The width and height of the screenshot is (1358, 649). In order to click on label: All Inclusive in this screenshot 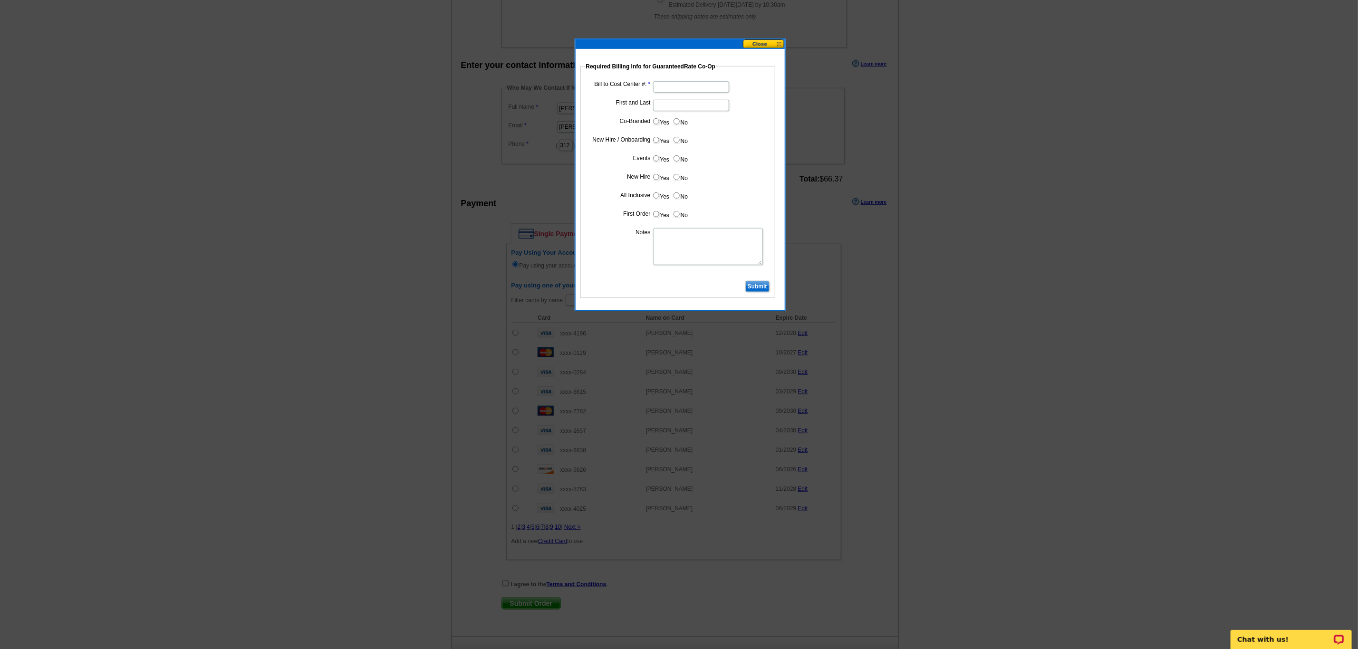, I will do `click(619, 195)`.